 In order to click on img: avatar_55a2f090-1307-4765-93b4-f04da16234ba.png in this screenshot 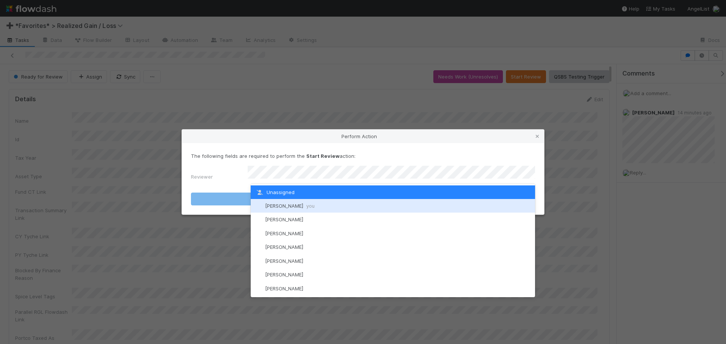, I will do `click(259, 220)`.